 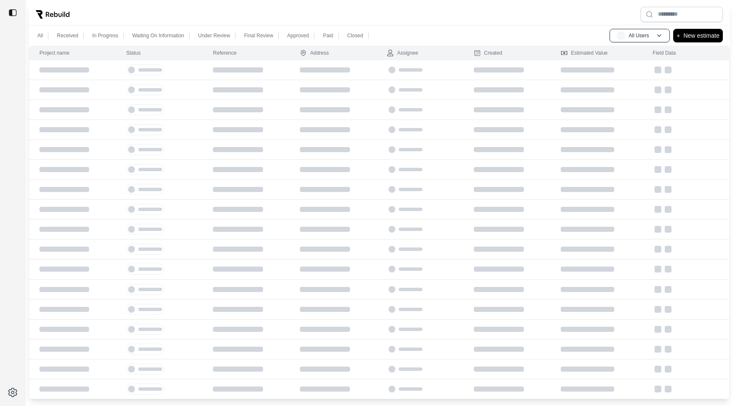 I want to click on p: Closed, so click(x=355, y=36).